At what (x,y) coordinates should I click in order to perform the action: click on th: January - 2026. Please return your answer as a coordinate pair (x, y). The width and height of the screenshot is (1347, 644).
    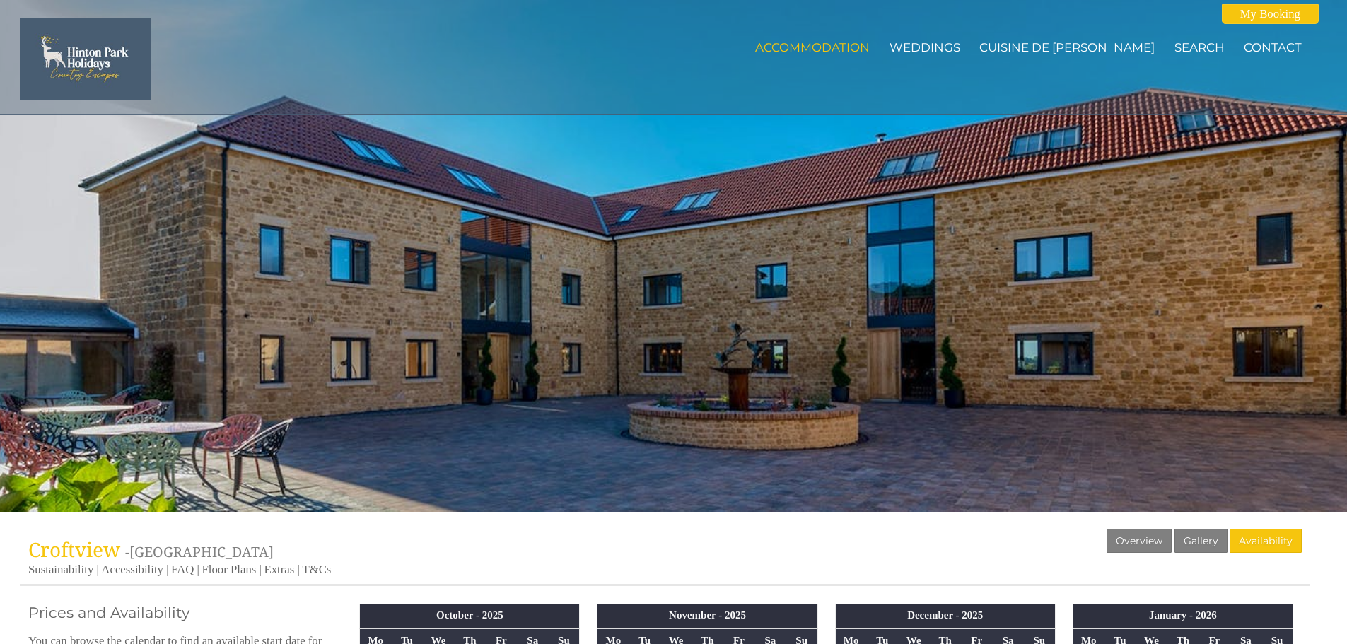
    Looking at the image, I should click on (1182, 616).